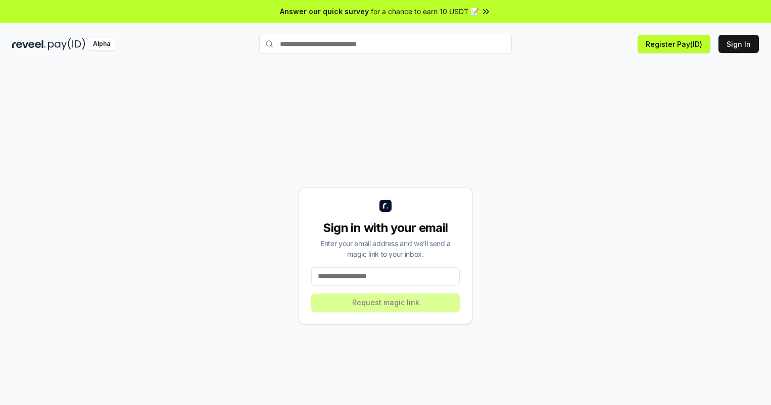 The width and height of the screenshot is (771, 405). Describe the element at coordinates (738, 44) in the screenshot. I see `button: Sign In` at that location.